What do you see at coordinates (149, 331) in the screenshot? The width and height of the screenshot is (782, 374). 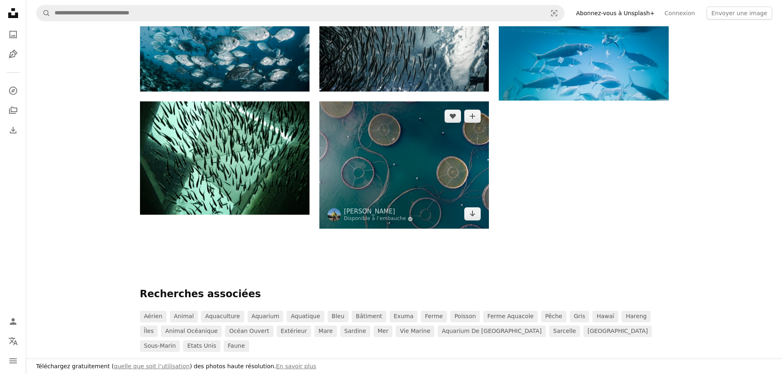 I see `a: Îles` at bounding box center [149, 331].